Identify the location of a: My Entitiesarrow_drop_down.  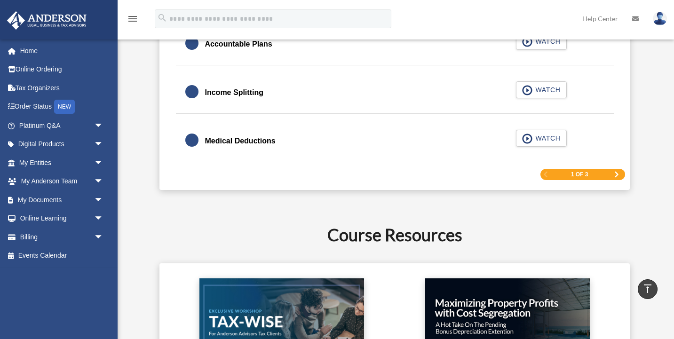
(62, 163).